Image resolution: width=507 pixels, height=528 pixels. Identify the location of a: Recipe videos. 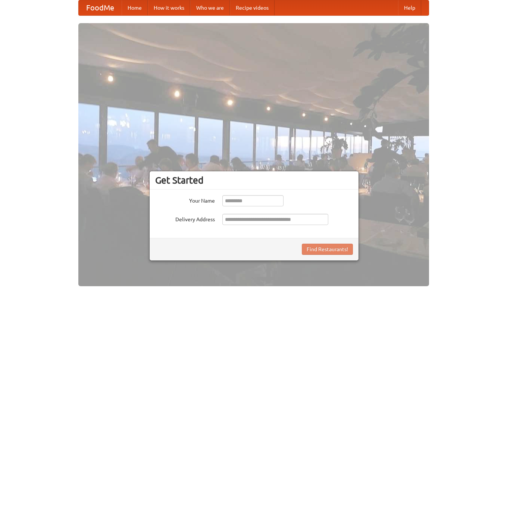
(252, 8).